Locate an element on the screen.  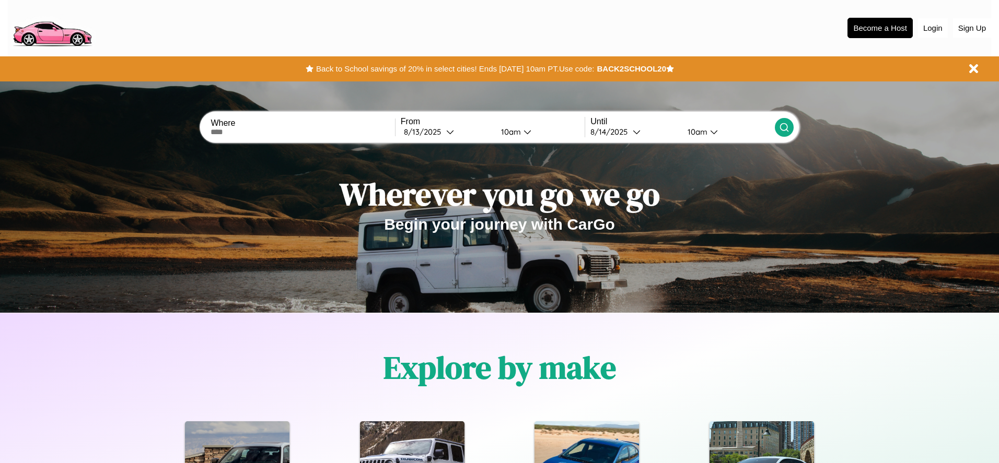
div: 8 / 13 / 2025 is located at coordinates (425, 132).